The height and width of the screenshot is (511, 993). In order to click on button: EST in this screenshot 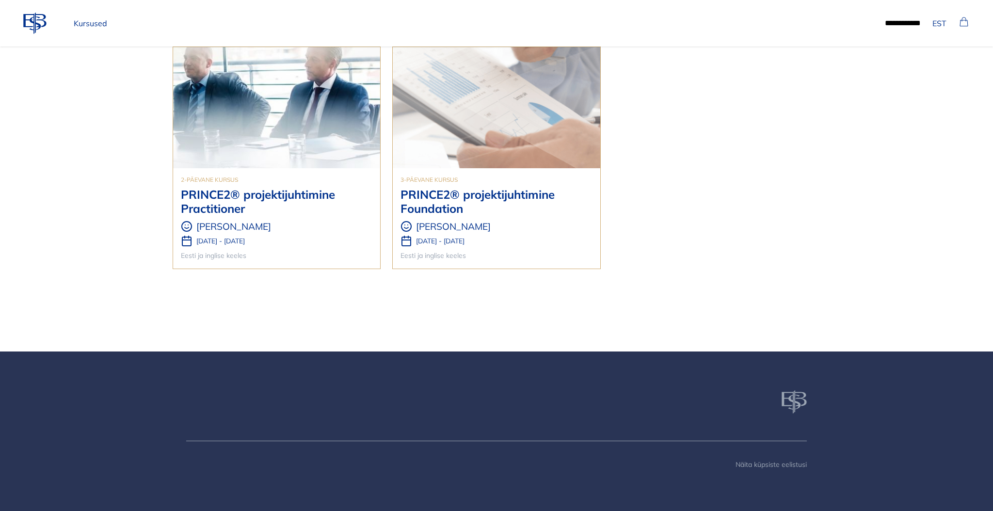, I will do `click(939, 23)`.